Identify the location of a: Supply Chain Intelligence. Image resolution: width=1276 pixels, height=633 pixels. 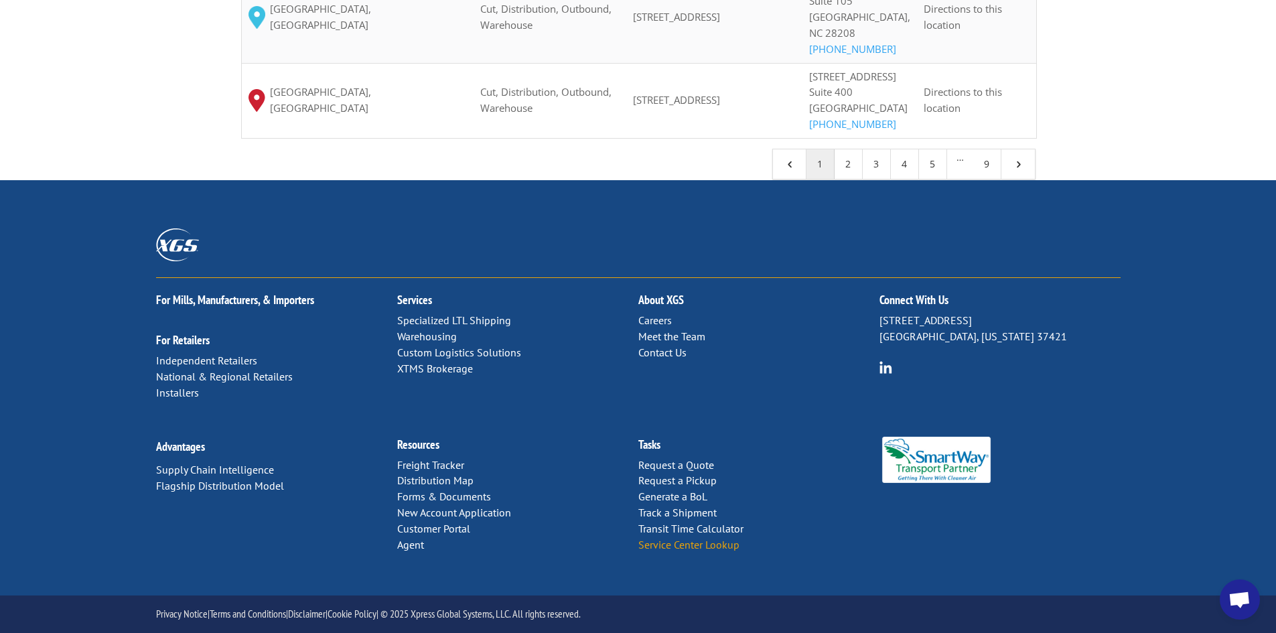
(215, 470).